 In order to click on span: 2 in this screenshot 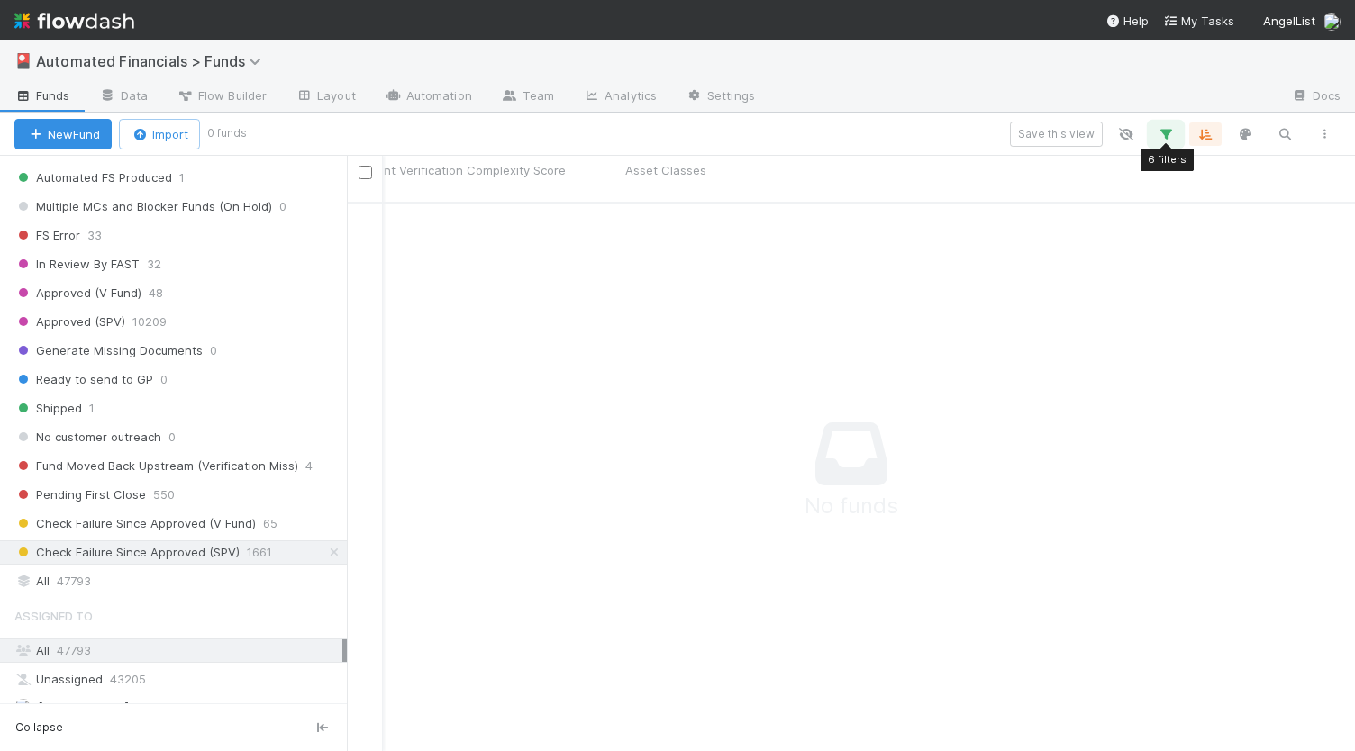, I will do `click(140, 708)`.